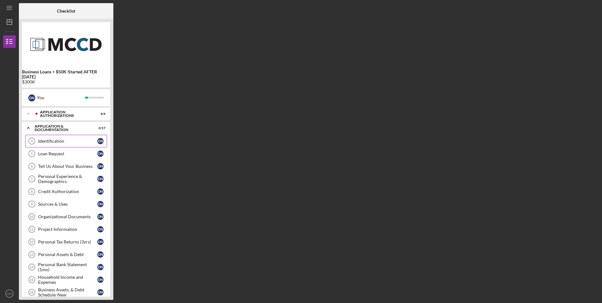 The width and height of the screenshot is (602, 303). What do you see at coordinates (66, 44) in the screenshot?
I see `img: Product logo` at bounding box center [66, 44].